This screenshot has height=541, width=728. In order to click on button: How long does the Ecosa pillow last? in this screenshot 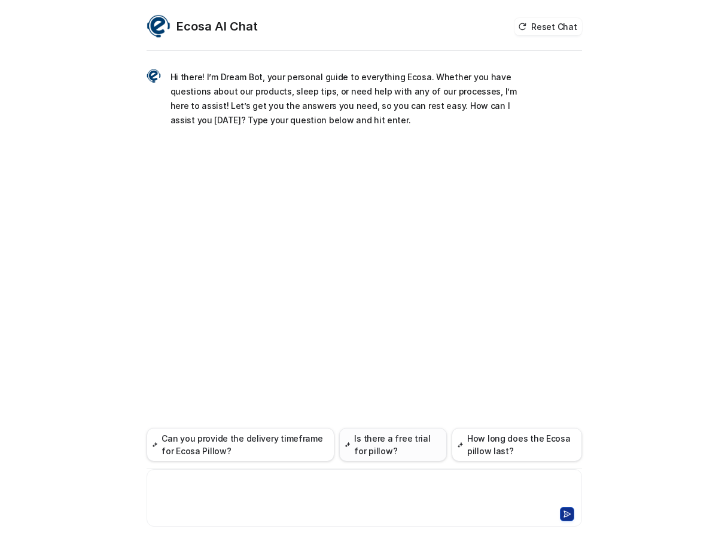, I will do `click(516, 444)`.